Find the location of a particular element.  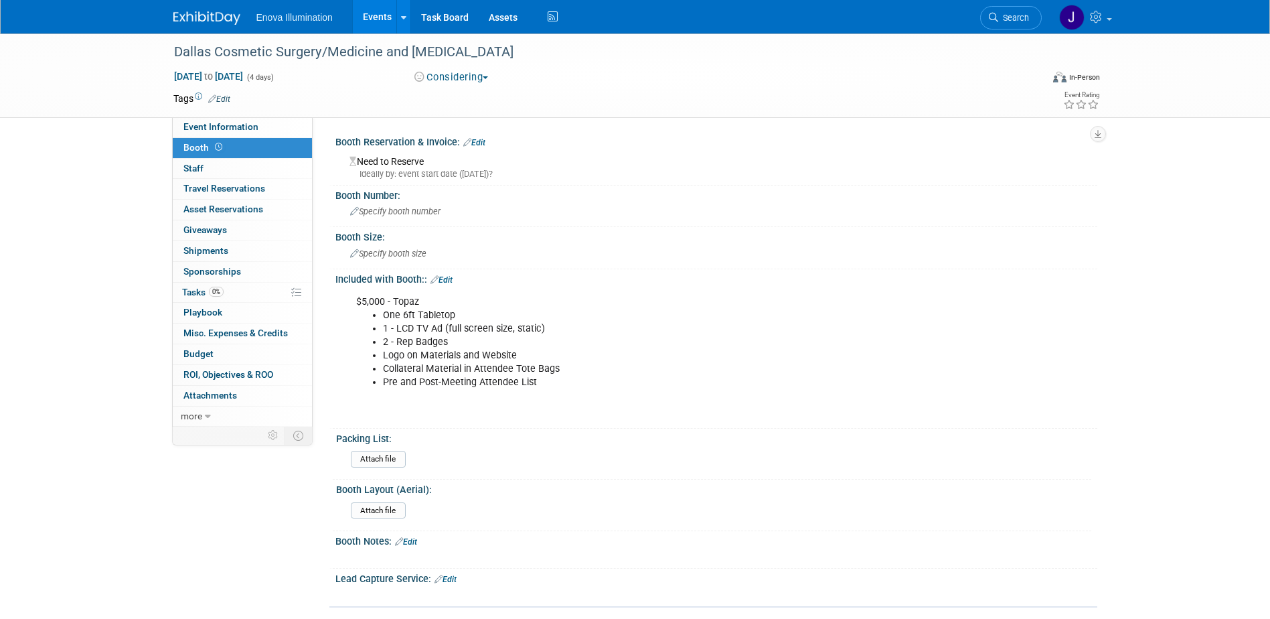

span: Event Information is located at coordinates (221, 127).